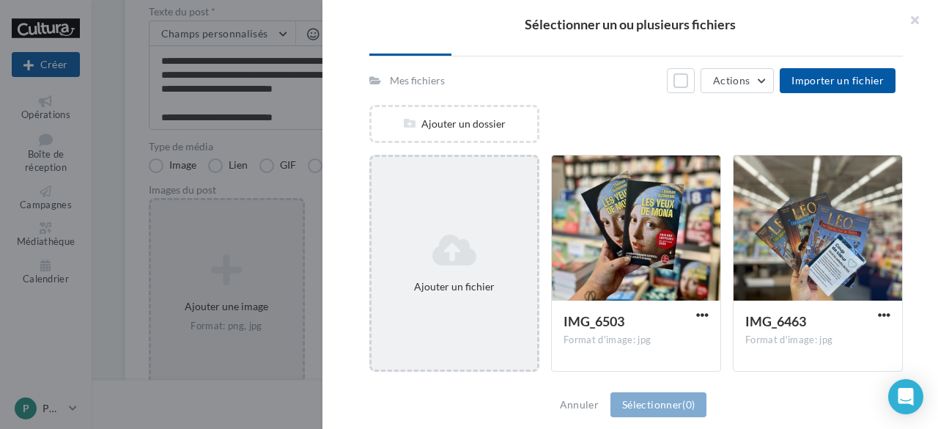  Describe the element at coordinates (838, 80) in the screenshot. I see `span: Importer un fichier` at that location.